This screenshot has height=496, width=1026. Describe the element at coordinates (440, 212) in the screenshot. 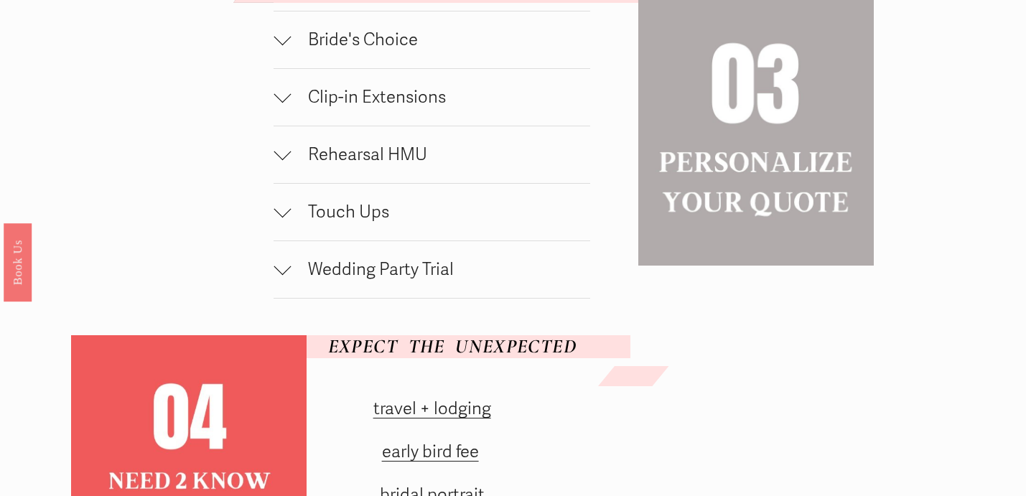

I see `span: Touch Ups` at that location.